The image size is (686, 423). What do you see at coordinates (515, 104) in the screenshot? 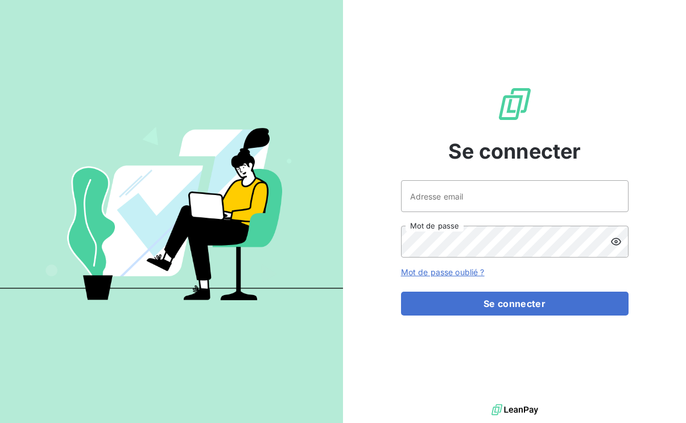
I see `img: Logo LeanPay` at bounding box center [515, 104].